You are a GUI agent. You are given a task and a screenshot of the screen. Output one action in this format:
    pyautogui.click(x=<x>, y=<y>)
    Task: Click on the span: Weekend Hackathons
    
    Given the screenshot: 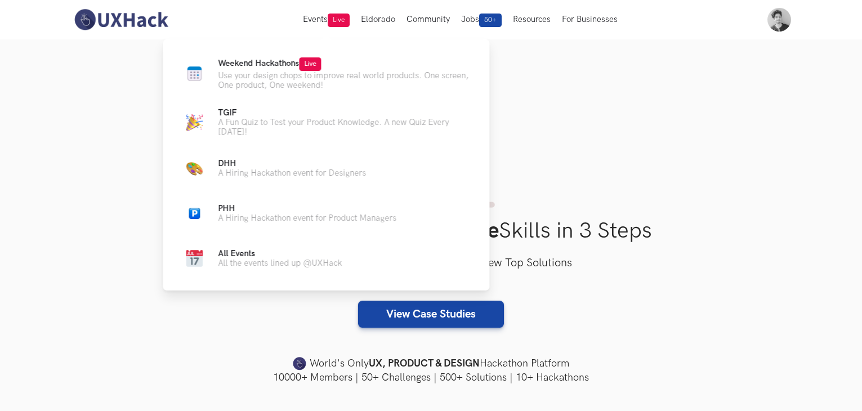 What is the action you would take?
    pyautogui.click(x=269, y=63)
    